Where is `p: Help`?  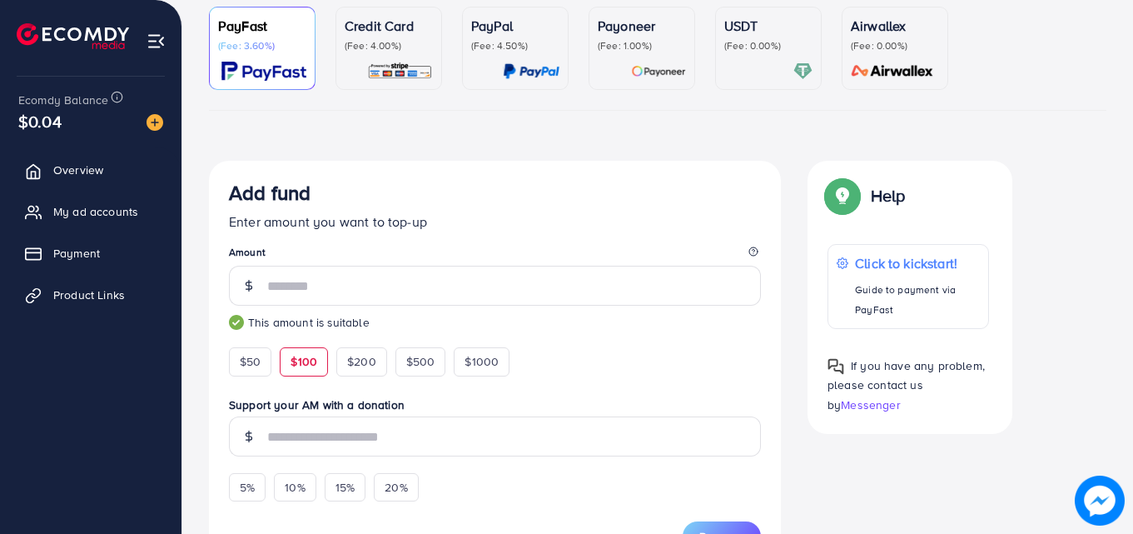 p: Help is located at coordinates (888, 196).